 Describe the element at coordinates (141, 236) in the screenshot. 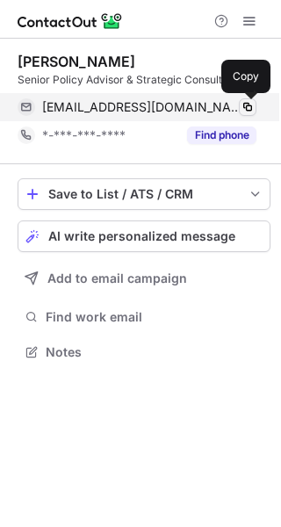

I see `span: AI write personalized message` at that location.